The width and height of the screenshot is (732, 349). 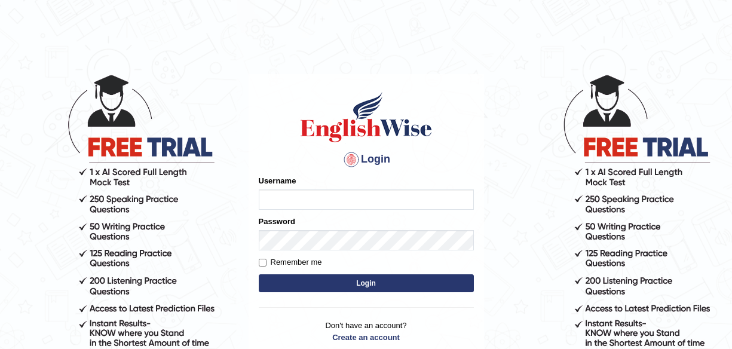 What do you see at coordinates (366, 160) in the screenshot?
I see `h4: Login` at bounding box center [366, 160].